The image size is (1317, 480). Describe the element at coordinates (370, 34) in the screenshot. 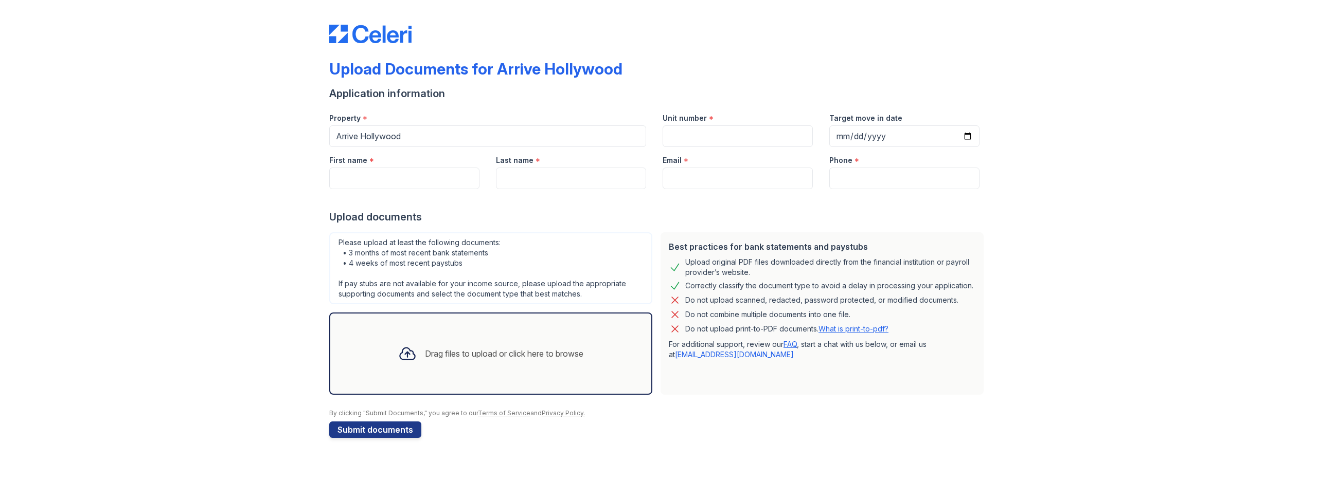

I see `img: CE_Logo_Blue-a8612792a0a2168367f1c8372b55b34899dd931a85d93a1a3d3e32e68fde9ad4.png` at that location.